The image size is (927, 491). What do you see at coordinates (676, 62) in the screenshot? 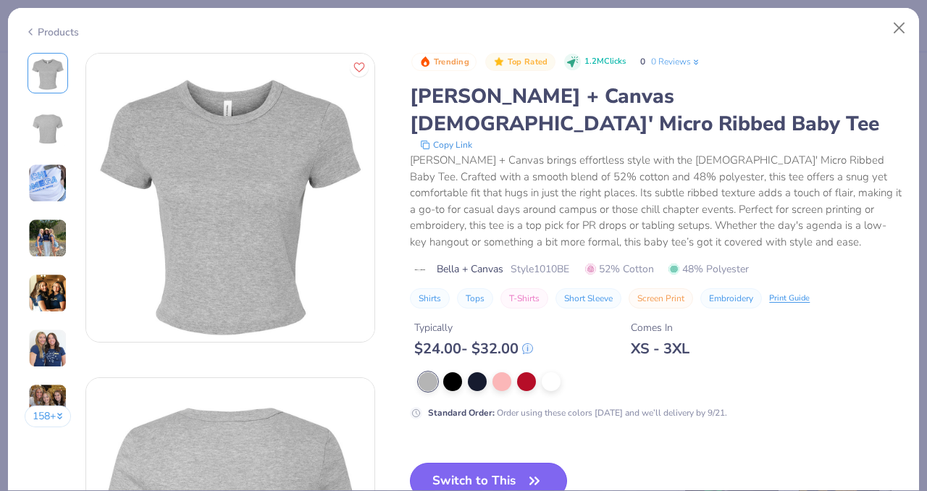
I see `a: 0 Reviews` at bounding box center [676, 62].